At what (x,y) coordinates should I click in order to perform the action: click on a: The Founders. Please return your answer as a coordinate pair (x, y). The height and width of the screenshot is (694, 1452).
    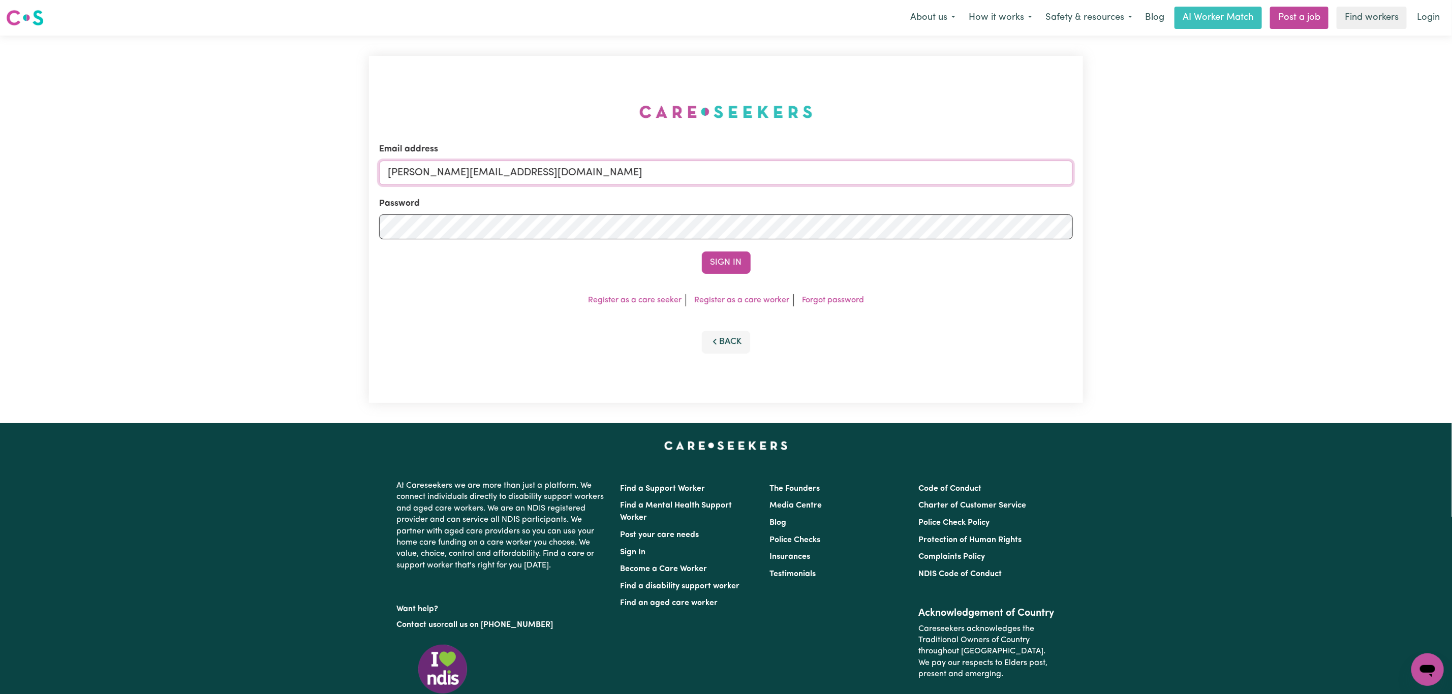
    Looking at the image, I should click on (794, 489).